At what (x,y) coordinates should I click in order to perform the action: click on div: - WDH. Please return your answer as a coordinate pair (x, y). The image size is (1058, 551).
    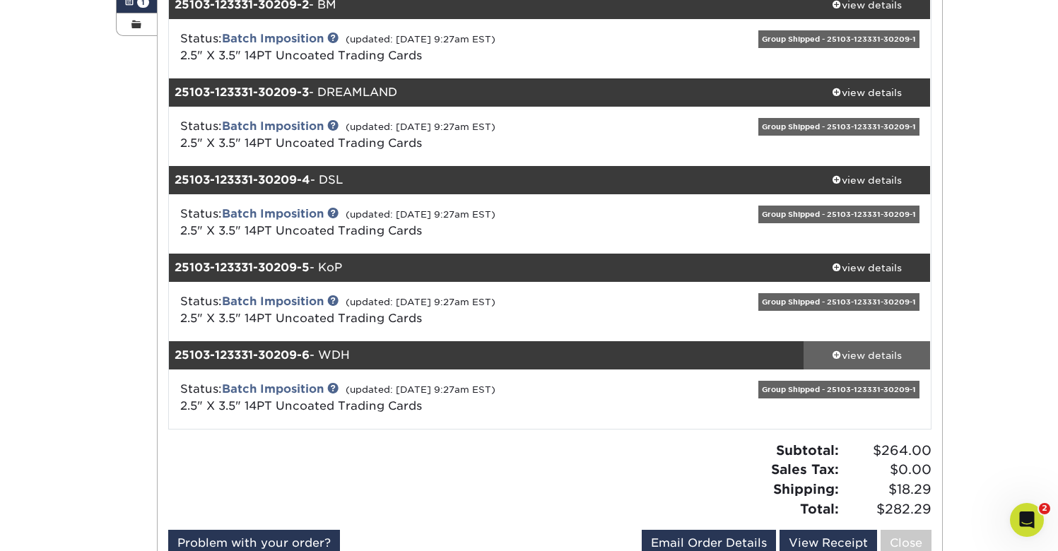
    Looking at the image, I should click on (486, 356).